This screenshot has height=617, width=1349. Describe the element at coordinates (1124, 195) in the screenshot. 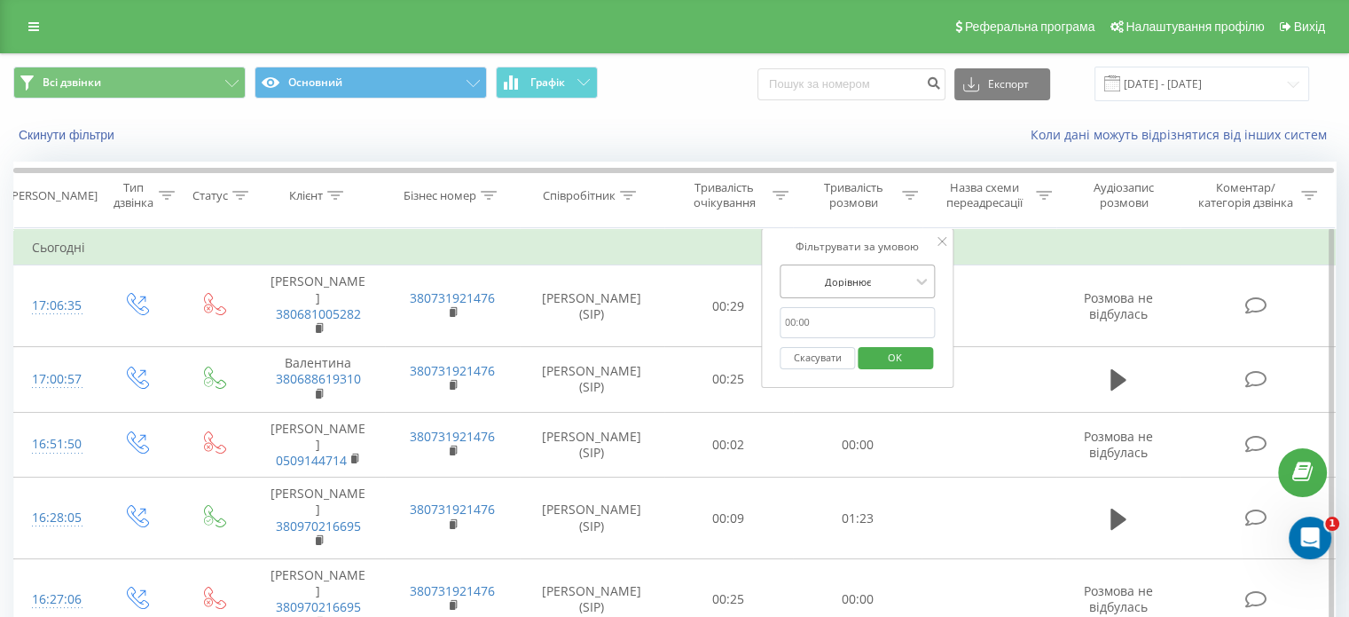

I see `div: Аудіозапис розмови` at that location.